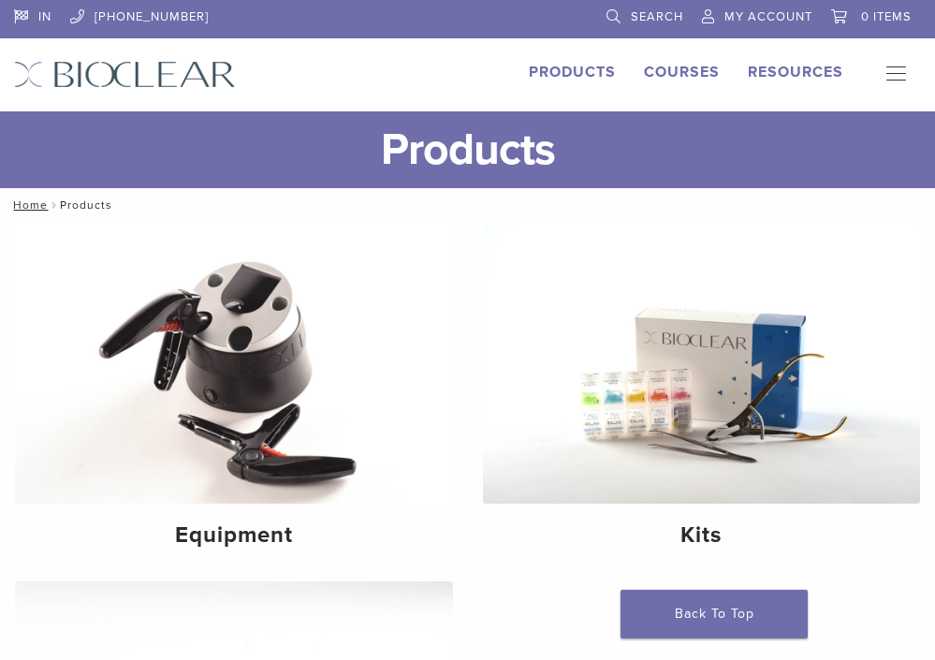  Describe the element at coordinates (702, 535) in the screenshot. I see `h4: Kits` at that location.